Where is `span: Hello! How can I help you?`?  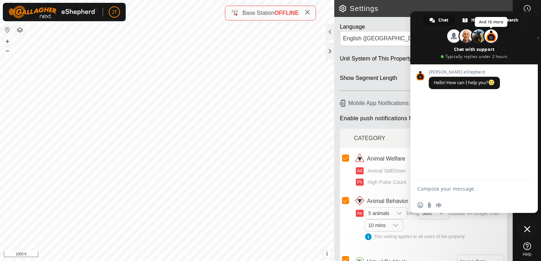 span: Hello! How can I help you? is located at coordinates (464, 83).